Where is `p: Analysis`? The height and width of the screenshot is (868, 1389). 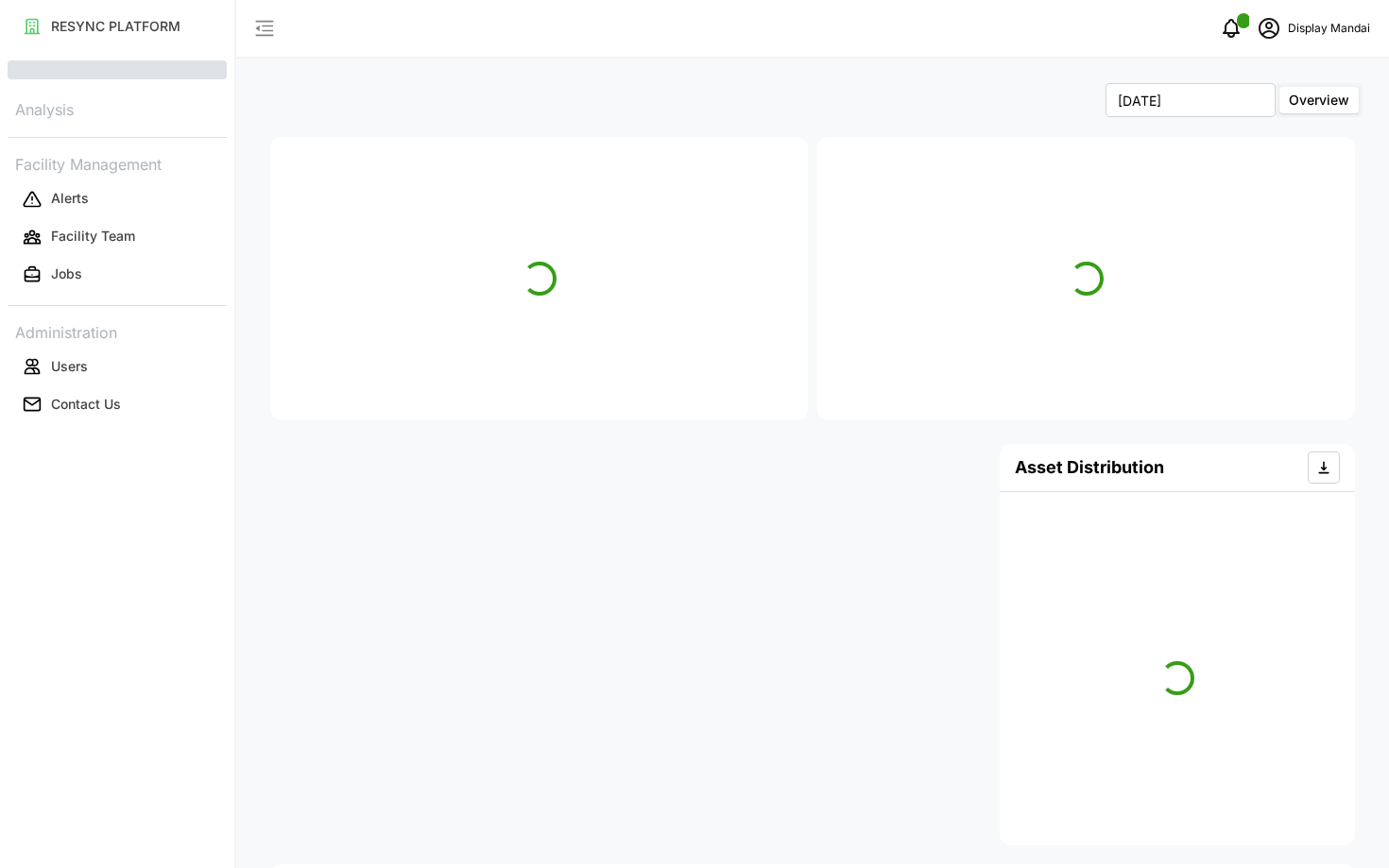
p: Analysis is located at coordinates (117, 108).